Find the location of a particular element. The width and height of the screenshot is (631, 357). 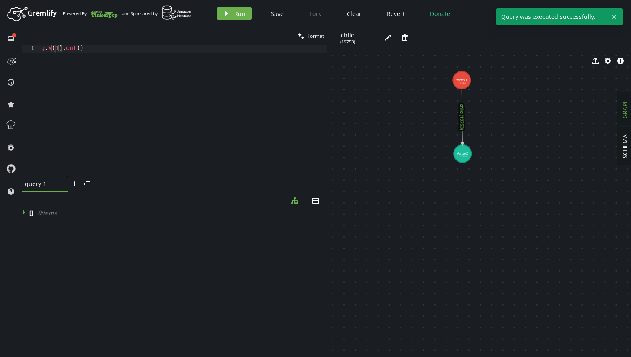

button: Revert is located at coordinates (395, 13).